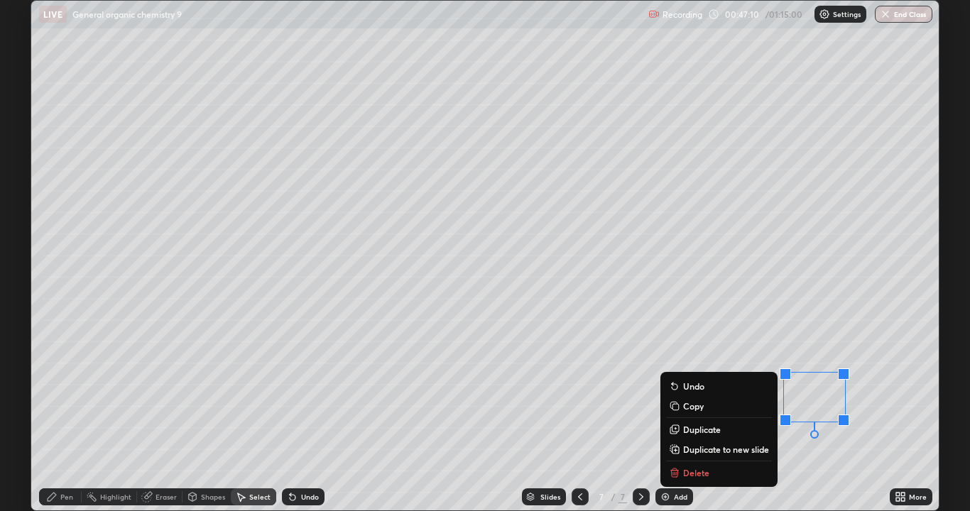  Describe the element at coordinates (127, 14) in the screenshot. I see `p: General organic chemistry 9` at that location.